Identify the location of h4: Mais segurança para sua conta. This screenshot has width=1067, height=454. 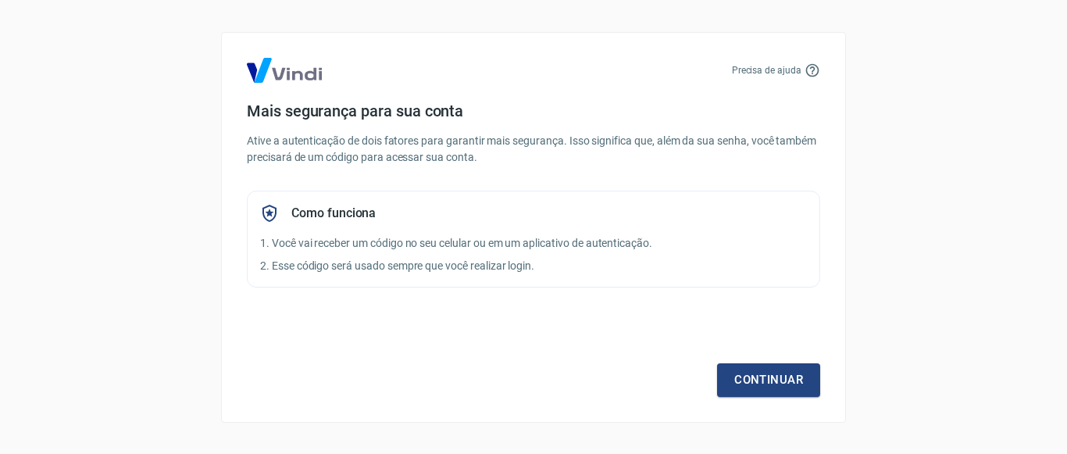
(533, 111).